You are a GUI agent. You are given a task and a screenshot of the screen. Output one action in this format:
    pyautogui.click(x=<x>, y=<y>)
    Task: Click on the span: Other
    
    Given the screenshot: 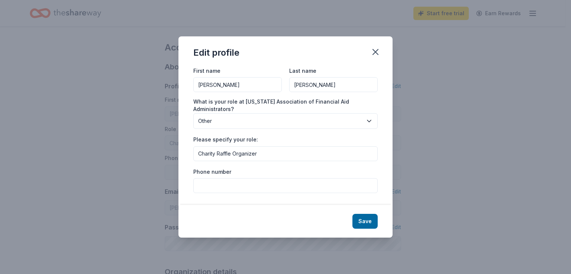 What is the action you would take?
    pyautogui.click(x=280, y=121)
    